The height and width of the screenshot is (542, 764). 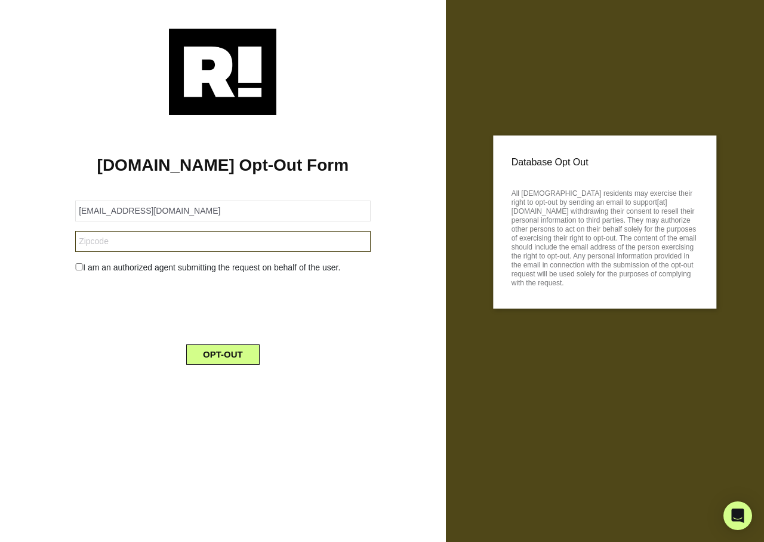 What do you see at coordinates (223, 72) in the screenshot?
I see `img: Retention.com` at bounding box center [223, 72].